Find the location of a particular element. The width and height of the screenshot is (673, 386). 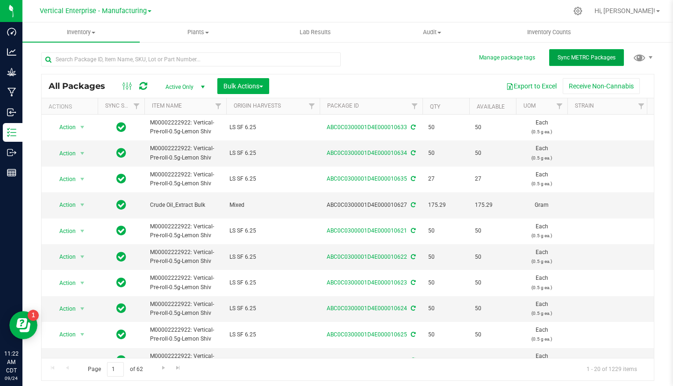

a: ABC0C0300001D4E000010633 is located at coordinates (367, 127).